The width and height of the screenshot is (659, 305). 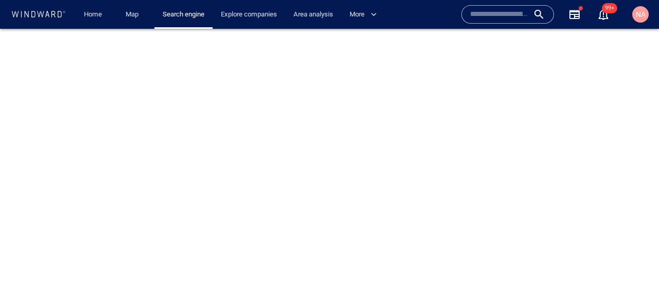 I want to click on div: Notification center, so click(x=604, y=14).